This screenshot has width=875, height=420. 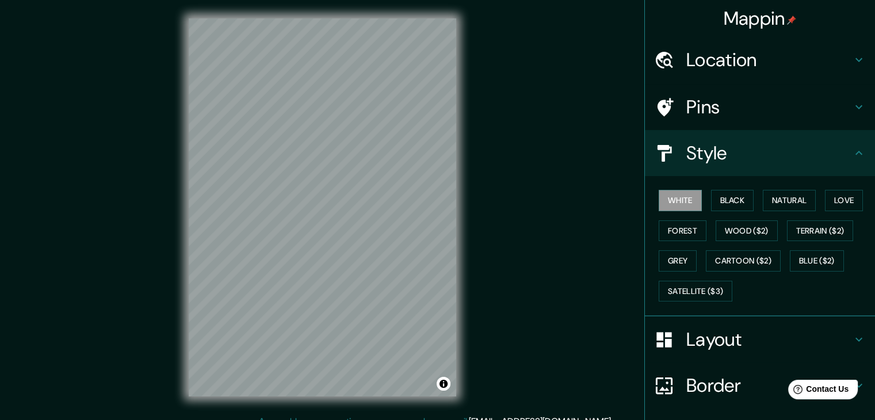 What do you see at coordinates (760, 339) in the screenshot?
I see `div: Layout` at bounding box center [760, 339].